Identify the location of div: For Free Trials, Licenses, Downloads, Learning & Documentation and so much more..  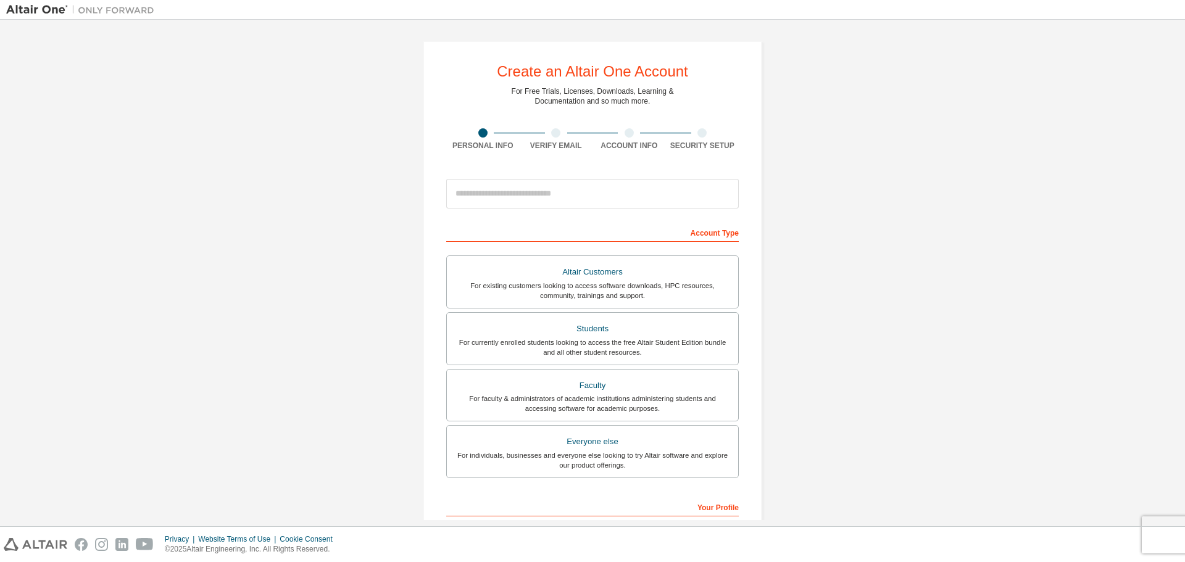
(592, 96).